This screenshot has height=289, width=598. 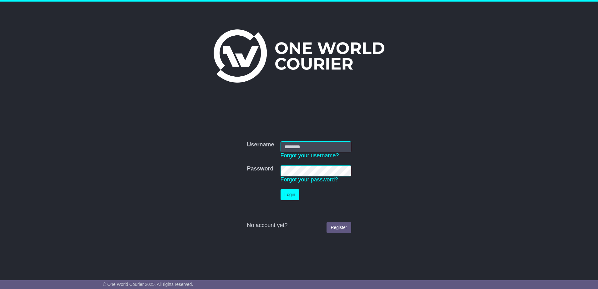 I want to click on a: Forgot your username?, so click(x=310, y=155).